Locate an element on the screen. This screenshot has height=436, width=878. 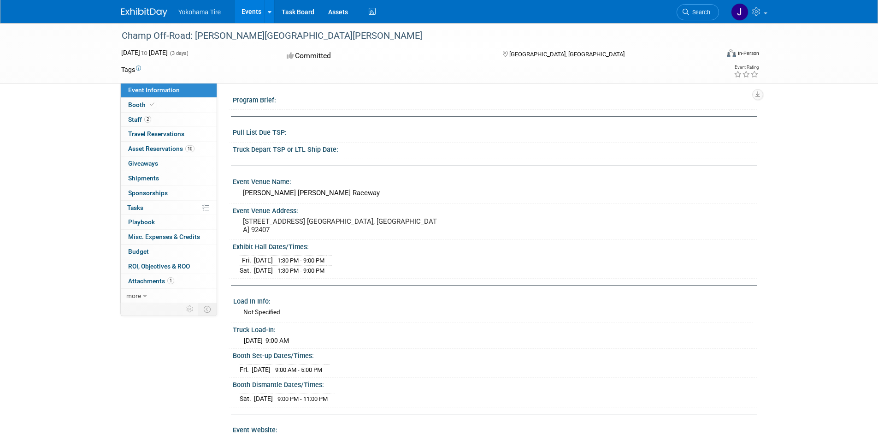
td: Tags is located at coordinates (131, 70).